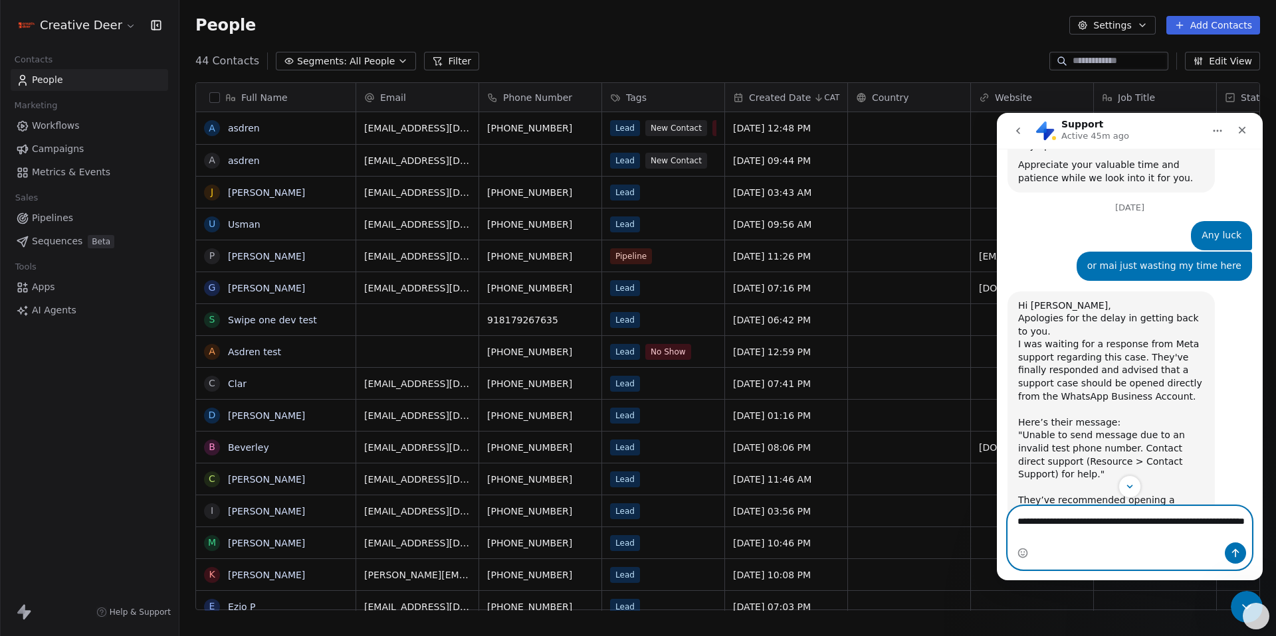 This screenshot has height=636, width=1276. What do you see at coordinates (114, 310) in the screenshot?
I see `div: Here’s their message:` at bounding box center [114, 310].